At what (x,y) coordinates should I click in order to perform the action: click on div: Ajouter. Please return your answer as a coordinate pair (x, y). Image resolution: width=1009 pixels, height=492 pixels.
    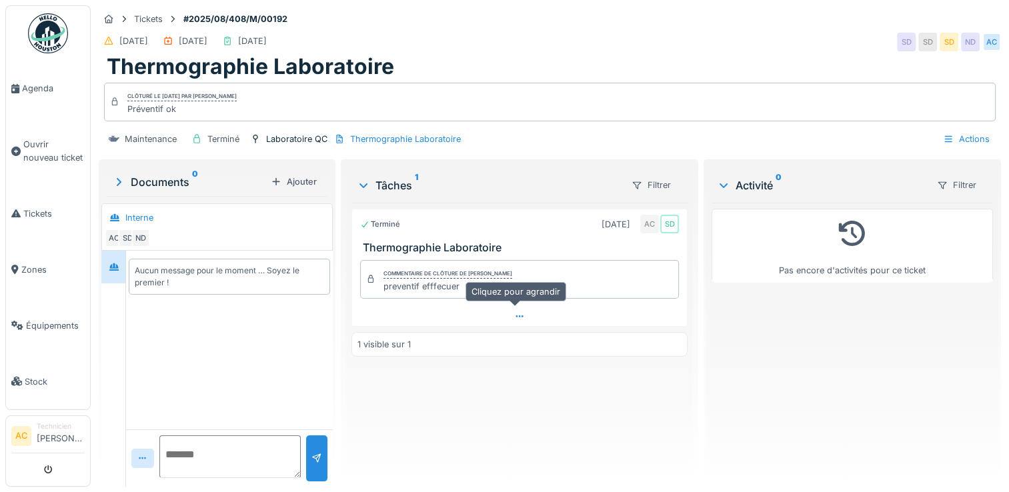
    Looking at the image, I should click on (293, 181).